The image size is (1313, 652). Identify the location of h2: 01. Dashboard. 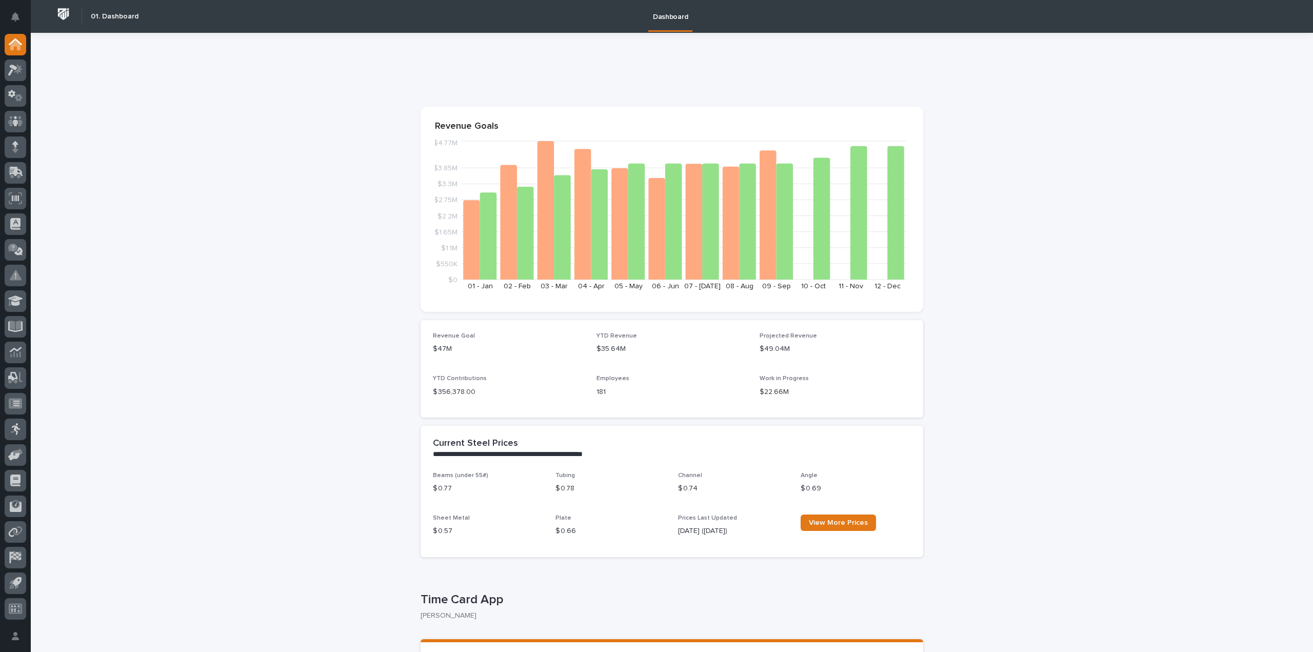
(114, 16).